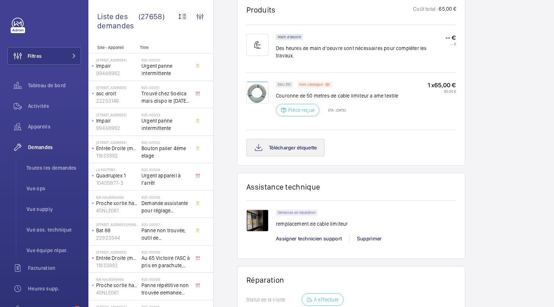 Image resolution: width=554 pixels, height=307 pixels. Describe the element at coordinates (44, 56) in the screenshot. I see `button: Filtres` at that location.